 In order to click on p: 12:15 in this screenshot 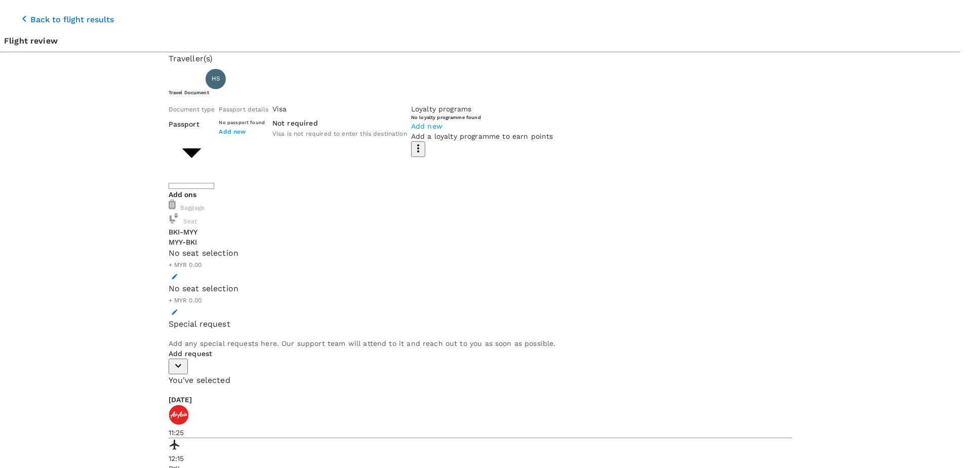, I will do `click(480, 458)`.